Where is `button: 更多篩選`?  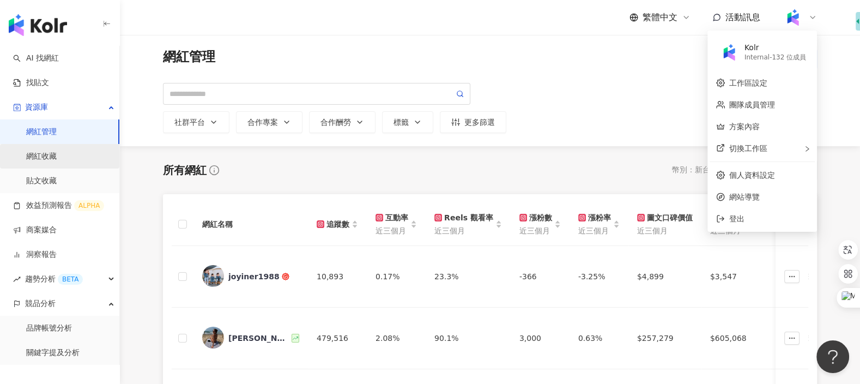 button: 更多篩選 is located at coordinates (473, 122).